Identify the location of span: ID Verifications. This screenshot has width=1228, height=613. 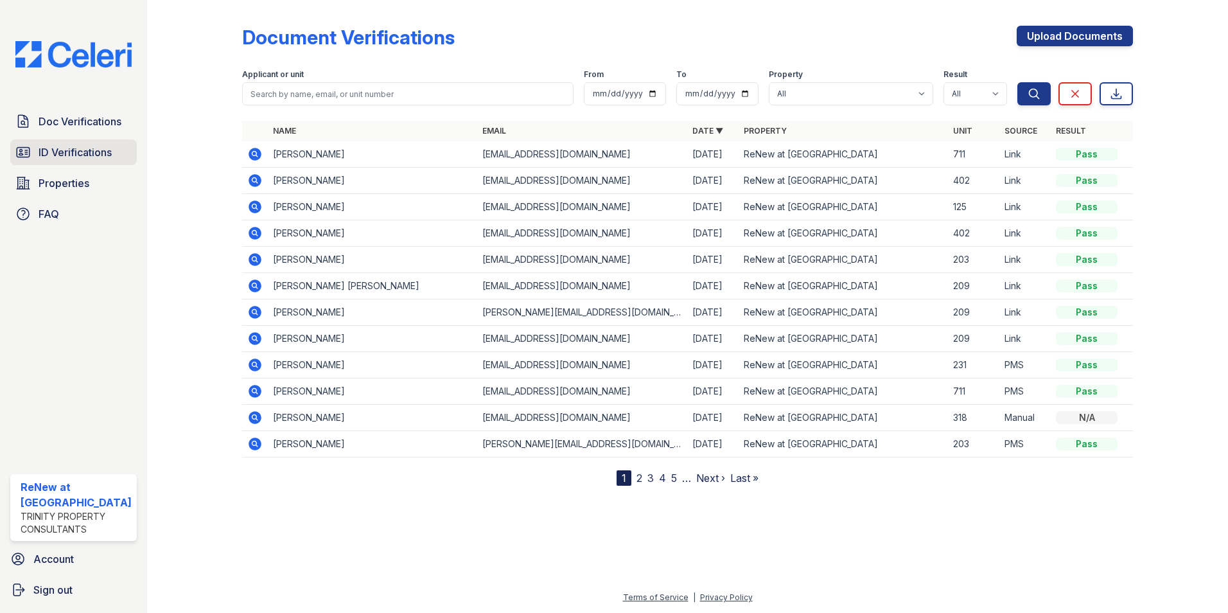
(75, 152).